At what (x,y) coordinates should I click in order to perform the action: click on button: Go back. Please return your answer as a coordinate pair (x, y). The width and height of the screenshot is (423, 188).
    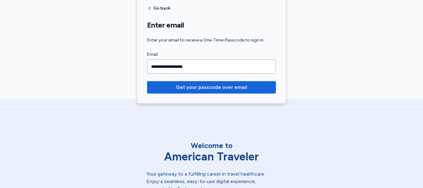
    Looking at the image, I should click on (159, 8).